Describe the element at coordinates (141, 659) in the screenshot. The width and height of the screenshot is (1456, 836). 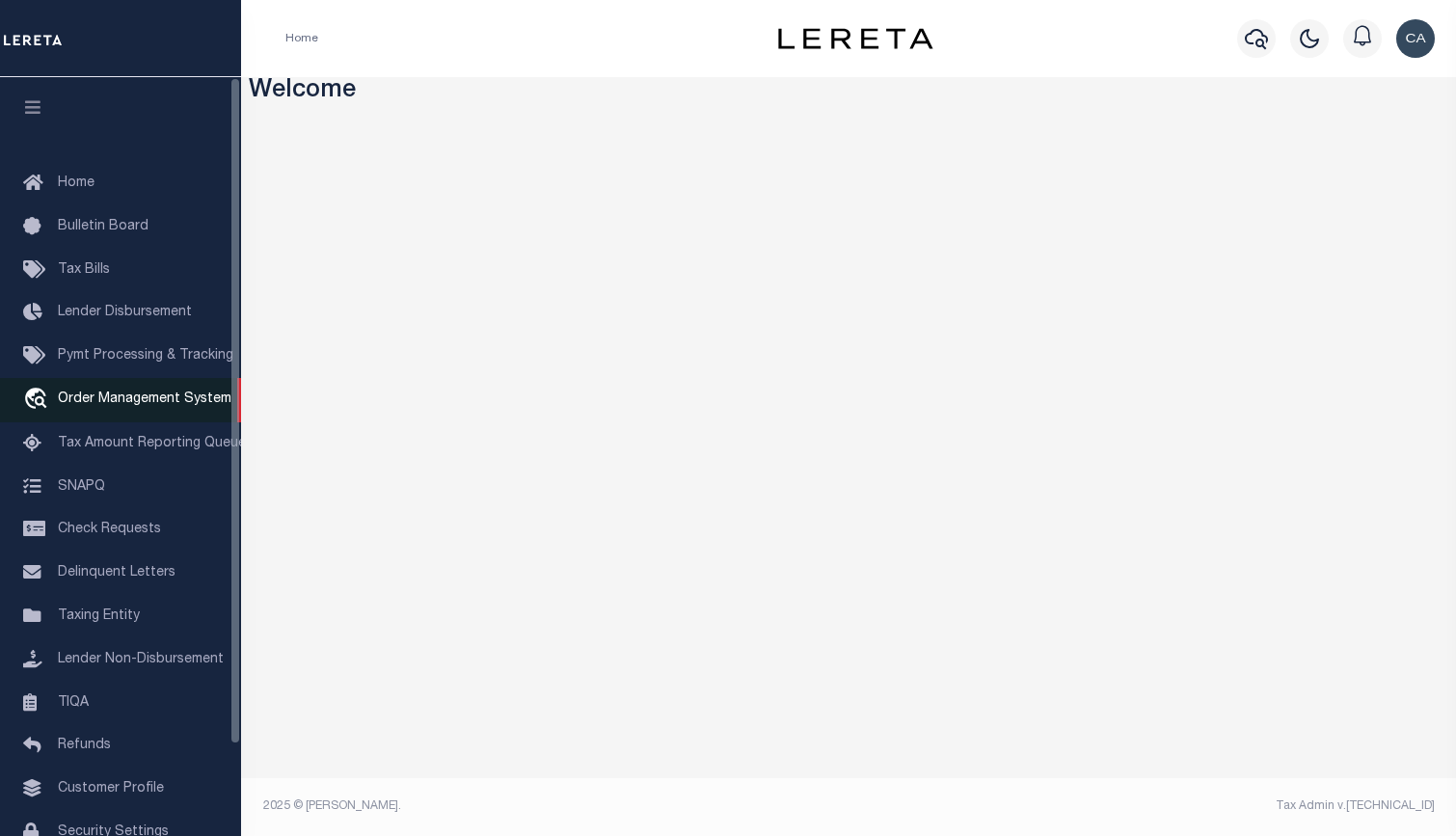
I see `span: Lender Non-Disbursement` at that location.